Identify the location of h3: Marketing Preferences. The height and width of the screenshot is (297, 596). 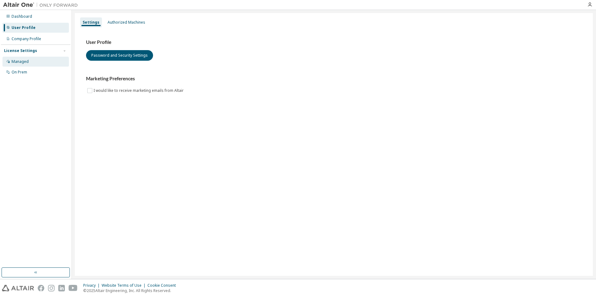
(334, 79).